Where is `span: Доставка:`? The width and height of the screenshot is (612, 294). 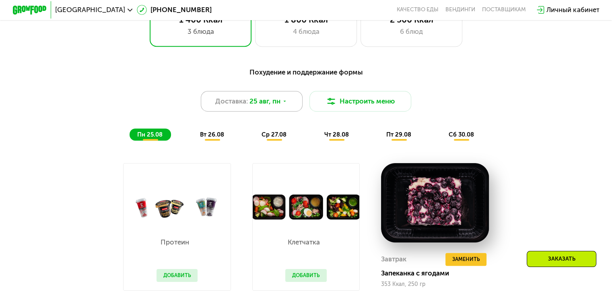 span: Доставка: is located at coordinates (231, 101).